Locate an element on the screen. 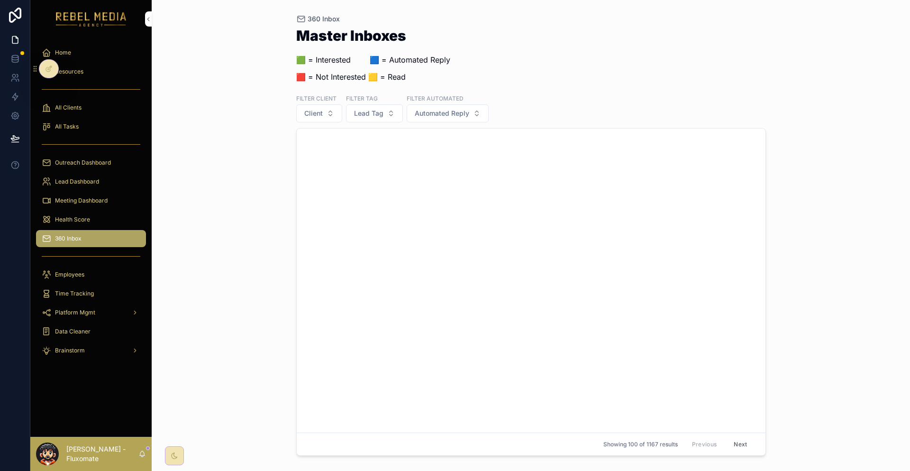 Image resolution: width=910 pixels, height=471 pixels. span: Employees is located at coordinates (70, 274).